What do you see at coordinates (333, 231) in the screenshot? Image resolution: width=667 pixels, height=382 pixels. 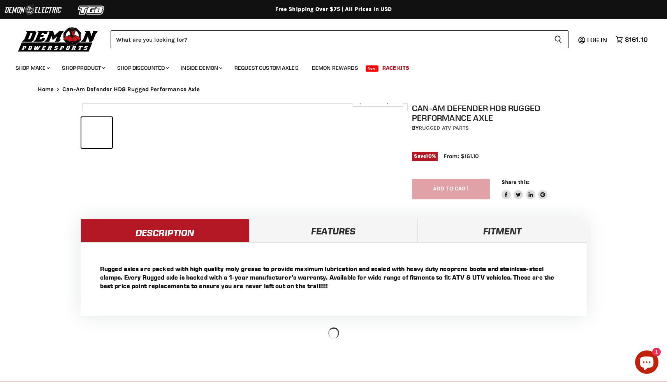 I see `a: Features` at bounding box center [333, 231].